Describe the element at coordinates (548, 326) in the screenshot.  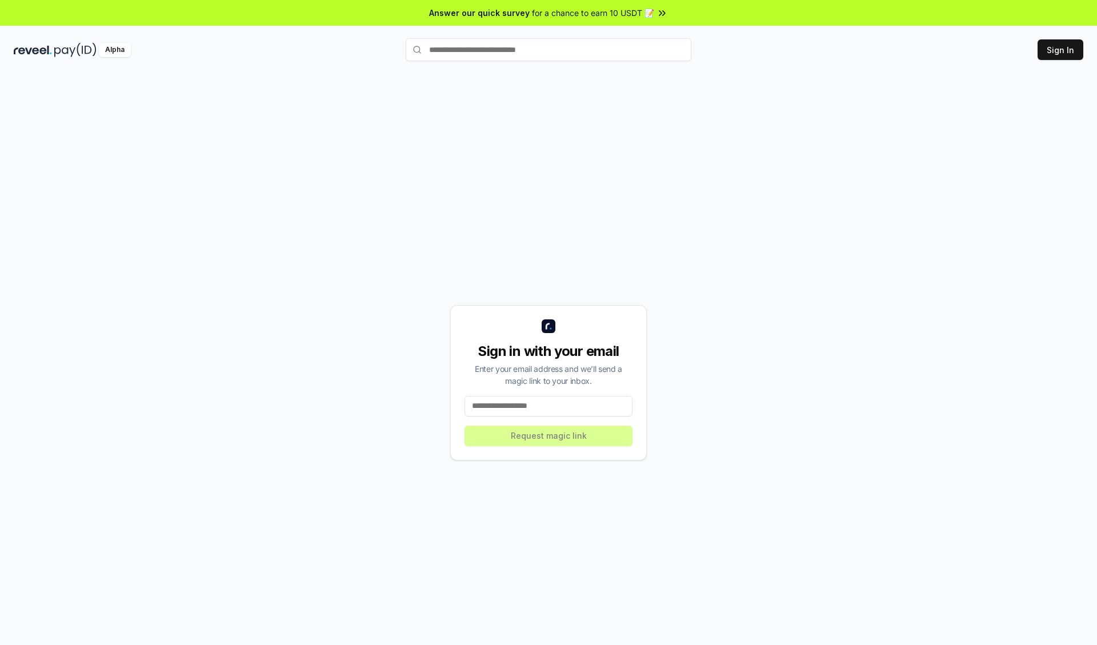
I see `img: logo_small` at that location.